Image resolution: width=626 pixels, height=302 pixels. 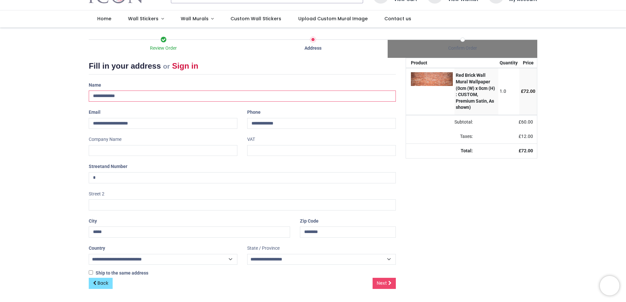 What do you see at coordinates (91, 273) in the screenshot?
I see `input: Ship to the same address` at bounding box center [91, 273].